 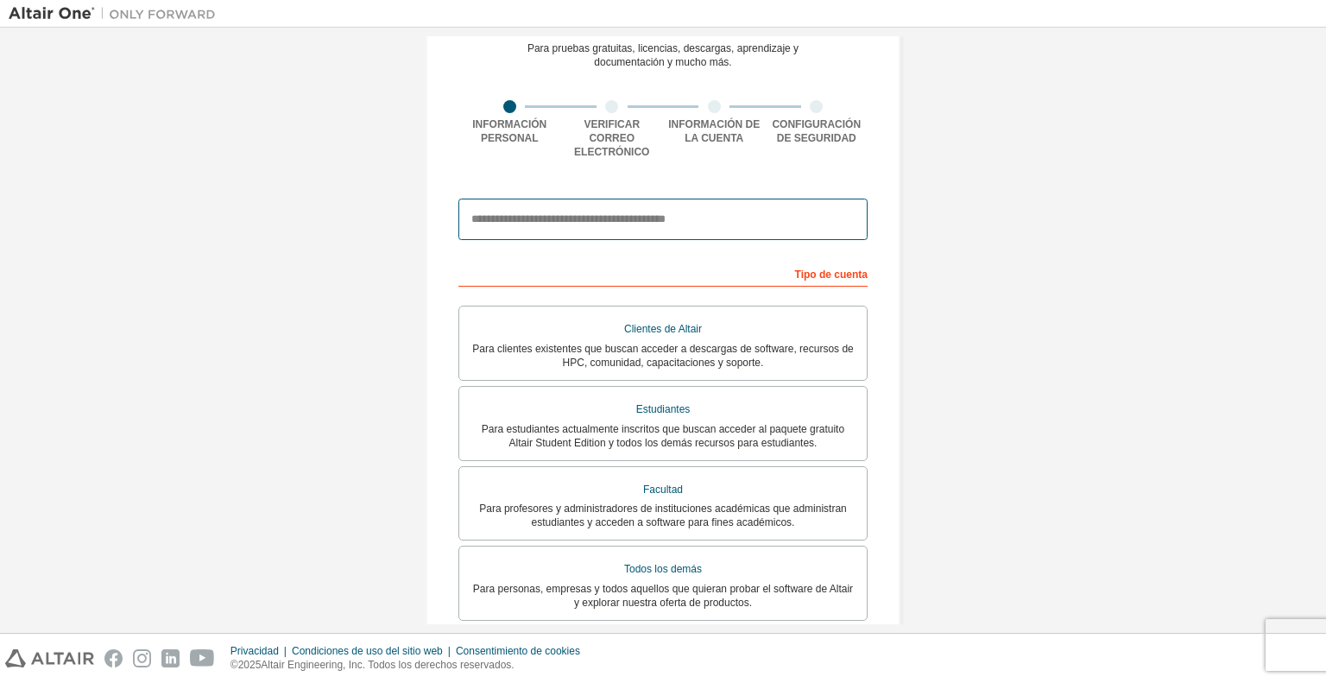 I want to click on font: Condiciones de uso del sitio web, so click(x=367, y=651).